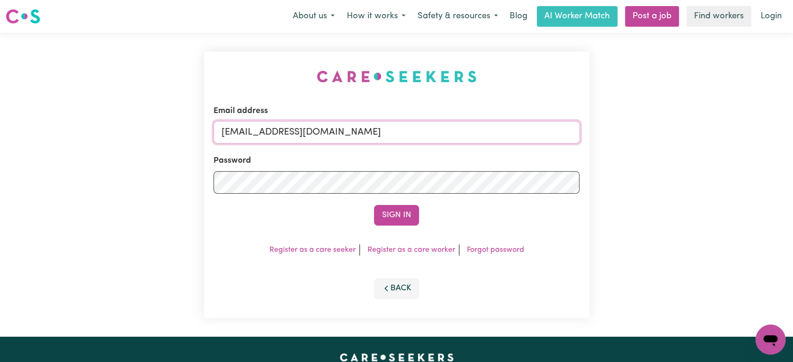 The width and height of the screenshot is (793, 362). What do you see at coordinates (241, 111) in the screenshot?
I see `label: Email address` at bounding box center [241, 111].